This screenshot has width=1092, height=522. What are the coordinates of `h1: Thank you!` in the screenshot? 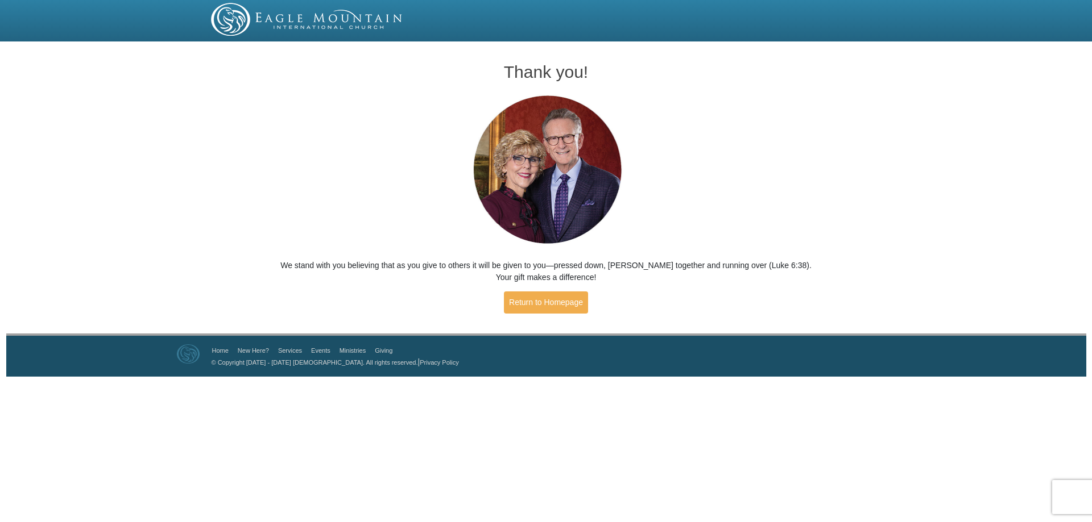 It's located at (546, 72).